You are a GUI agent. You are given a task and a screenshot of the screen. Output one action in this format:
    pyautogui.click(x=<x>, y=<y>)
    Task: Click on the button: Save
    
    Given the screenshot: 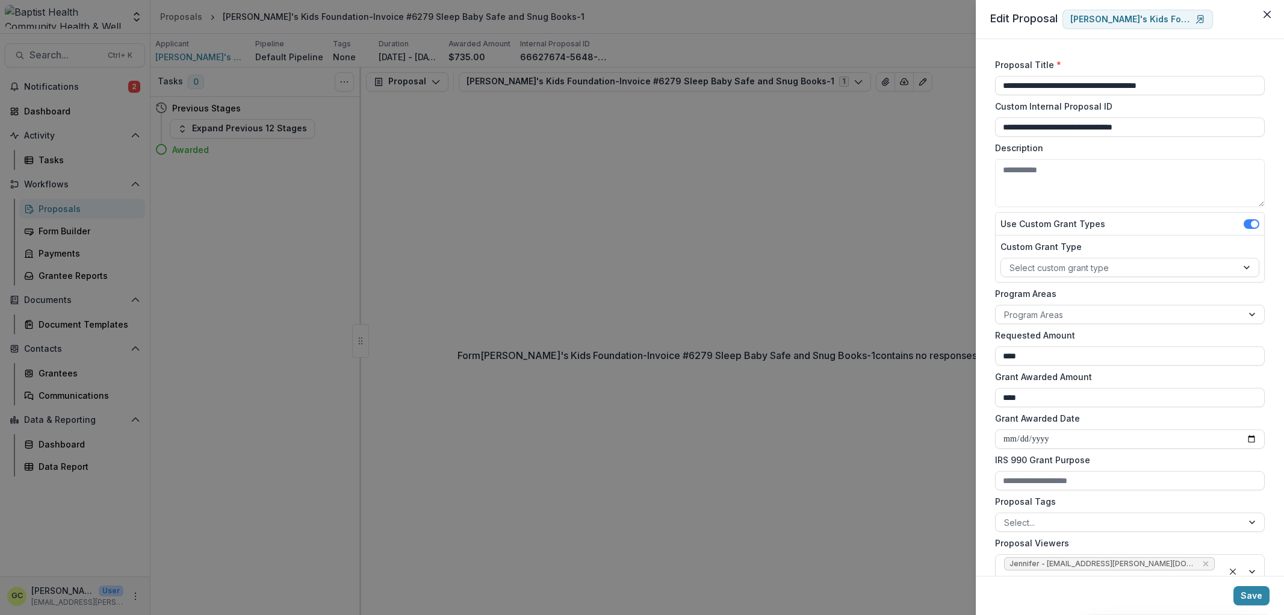 What is the action you would take?
    pyautogui.click(x=1252, y=595)
    